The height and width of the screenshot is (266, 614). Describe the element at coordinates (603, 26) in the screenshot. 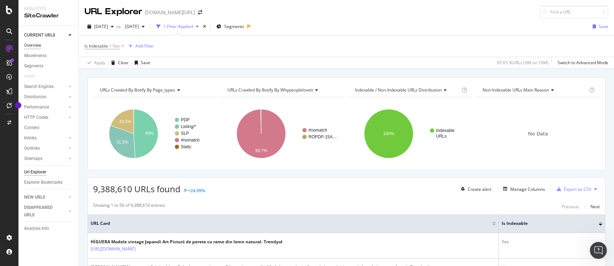

I see `div: Save` at that location.